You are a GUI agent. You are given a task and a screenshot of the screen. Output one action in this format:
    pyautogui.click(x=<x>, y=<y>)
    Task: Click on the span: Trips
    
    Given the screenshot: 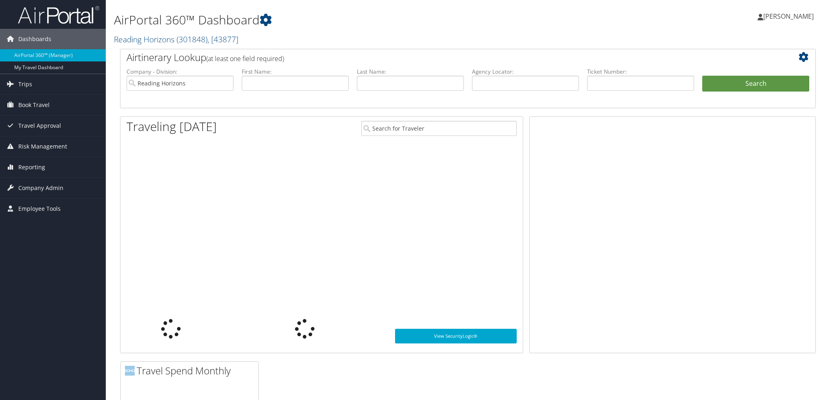 What is the action you would take?
    pyautogui.click(x=25, y=84)
    